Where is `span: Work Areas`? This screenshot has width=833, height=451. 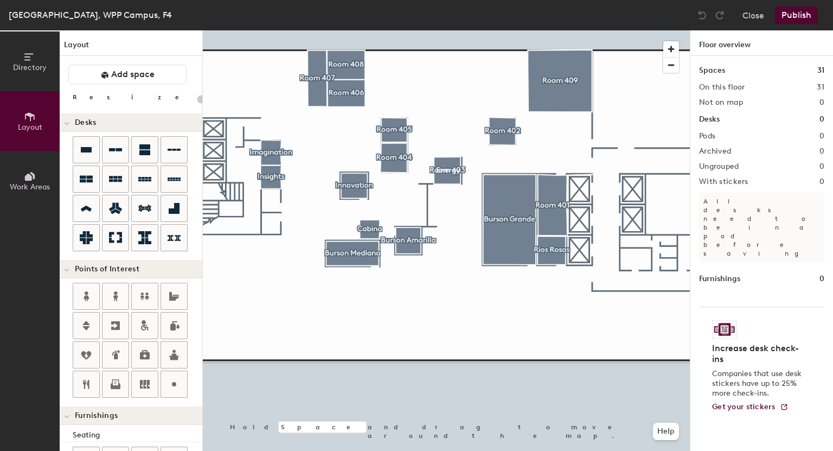 span: Work Areas is located at coordinates (30, 187).